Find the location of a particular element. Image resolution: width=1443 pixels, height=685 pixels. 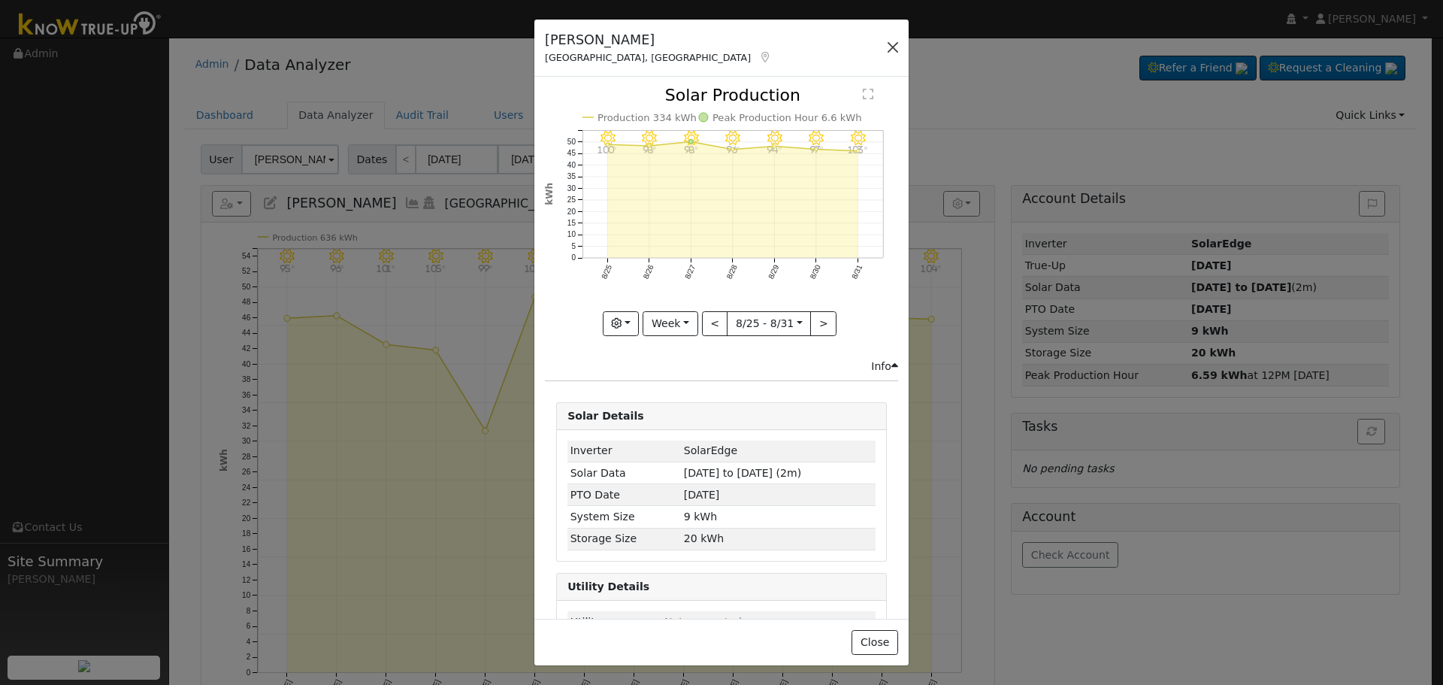

button: 8/25 - 8/31 is located at coordinates (769, 324).